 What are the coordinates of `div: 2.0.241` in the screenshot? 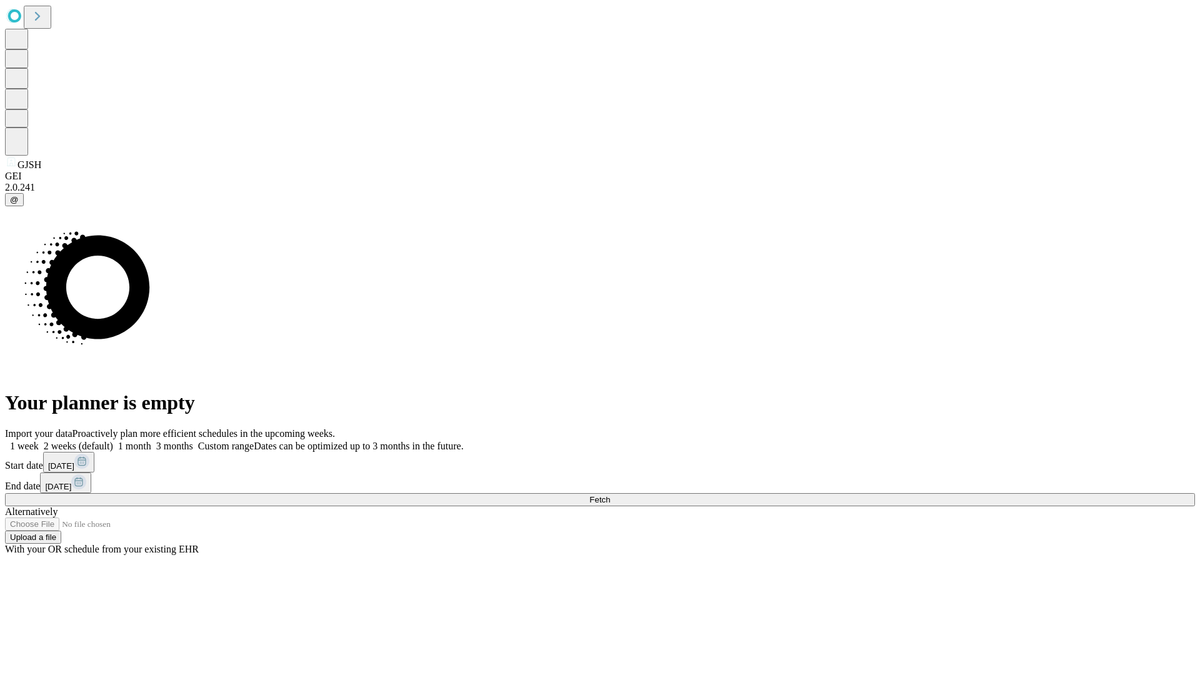 It's located at (600, 187).